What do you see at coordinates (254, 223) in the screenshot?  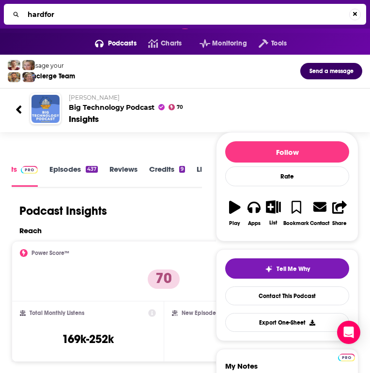 I see `div: Apps` at bounding box center [254, 223].